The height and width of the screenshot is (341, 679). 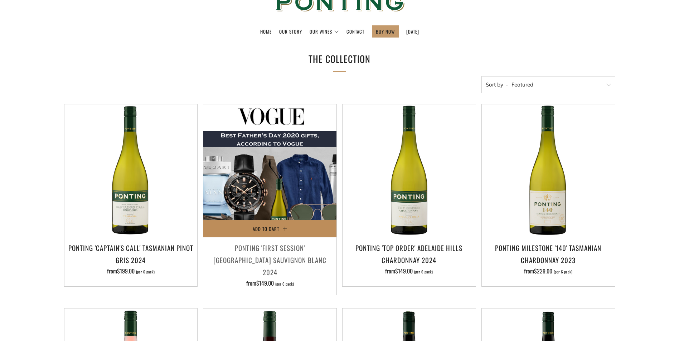 I want to click on span: $199.00, so click(x=126, y=271).